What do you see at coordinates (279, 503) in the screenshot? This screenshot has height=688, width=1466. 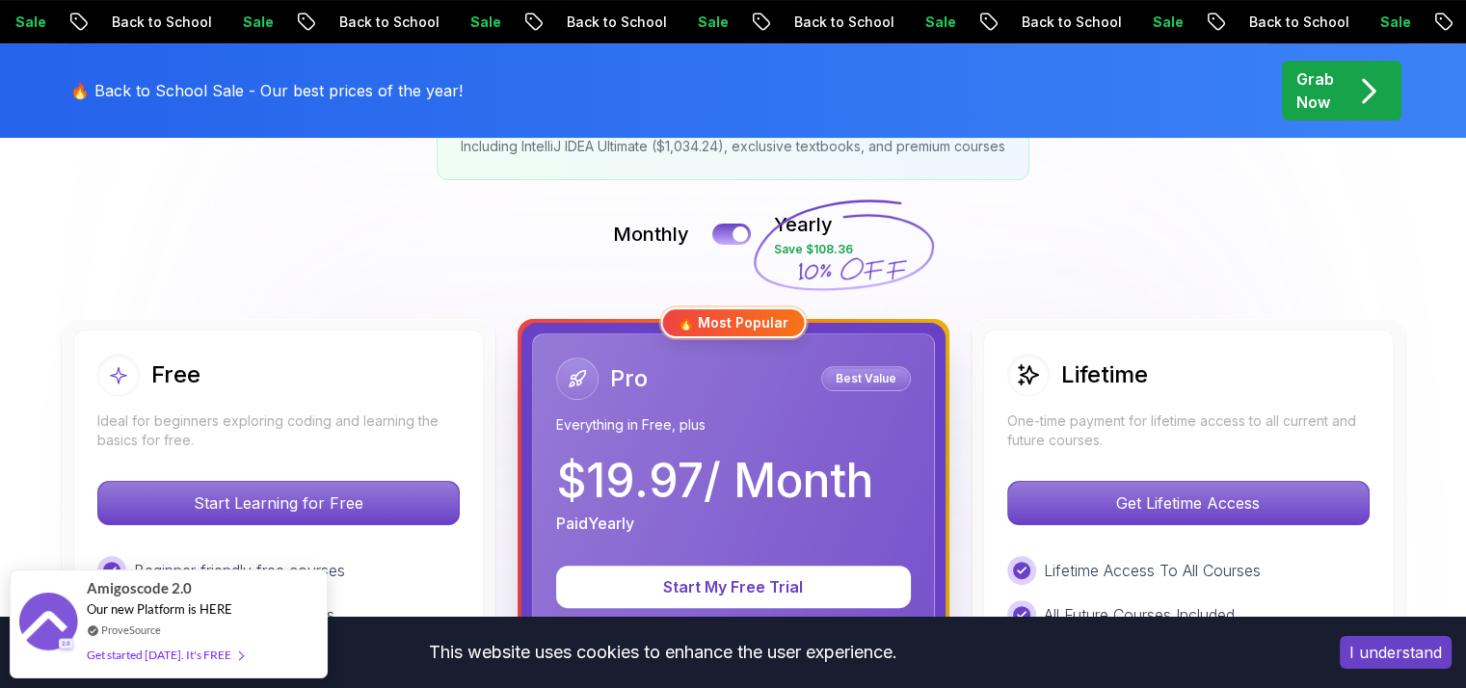 I see `a: Start Learning for Free` at bounding box center [279, 503].